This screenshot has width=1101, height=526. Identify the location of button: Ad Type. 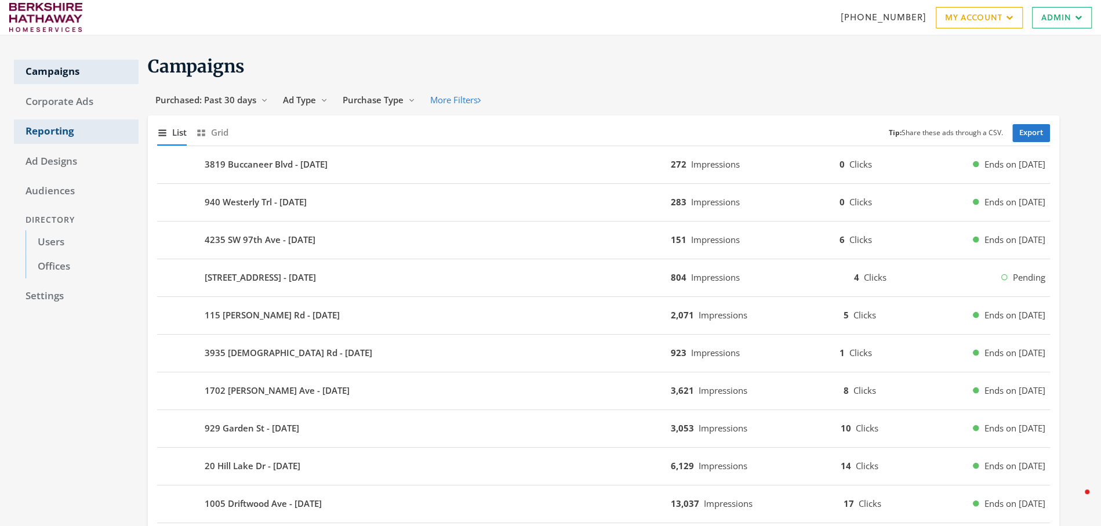
(305, 100).